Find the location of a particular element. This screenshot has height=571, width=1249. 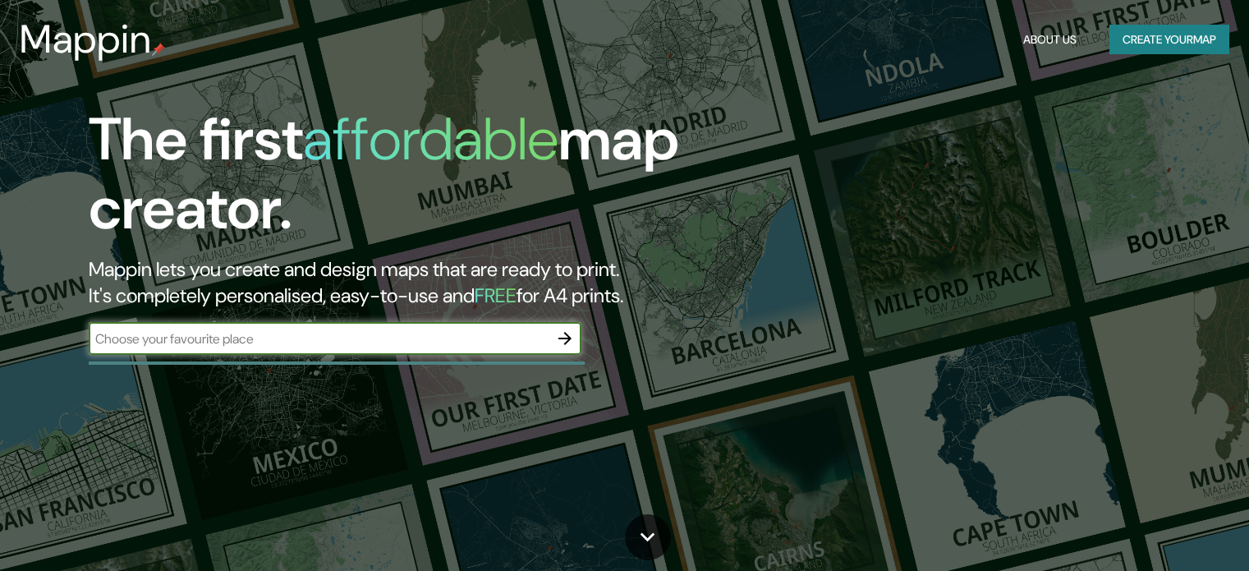

input: Choose your favourite place is located at coordinates (318, 338).